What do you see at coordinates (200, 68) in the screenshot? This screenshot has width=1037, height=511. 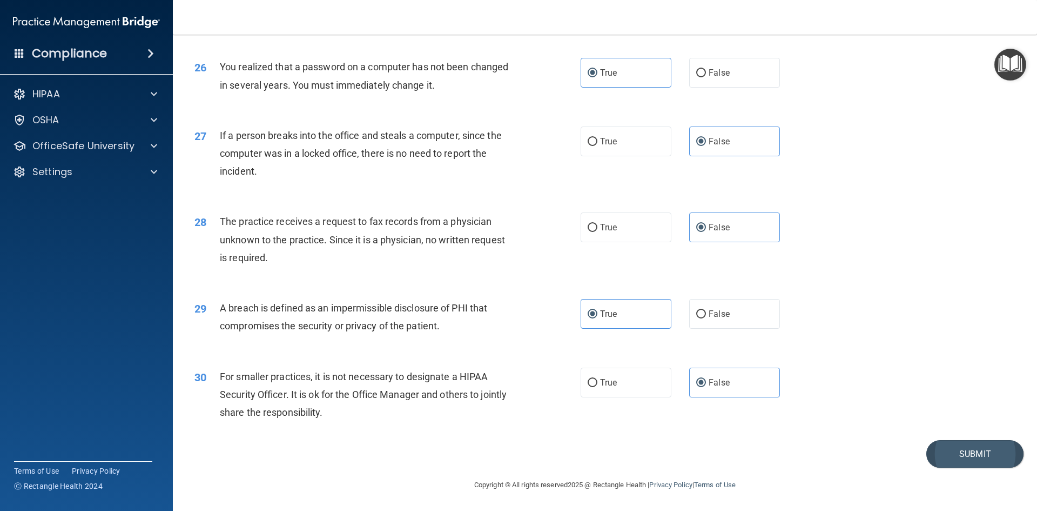 I see `span: 26` at bounding box center [200, 68].